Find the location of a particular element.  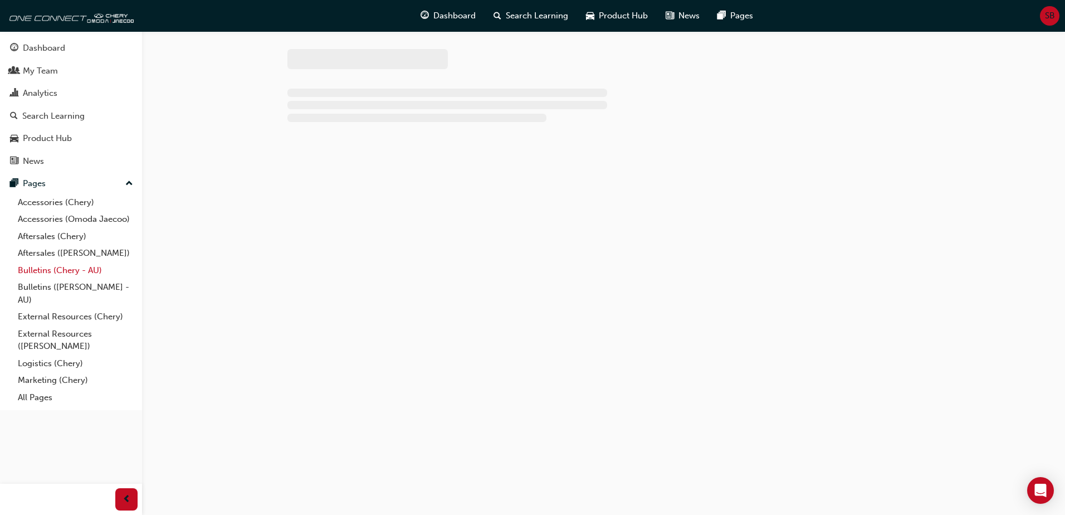

a: Dashboard is located at coordinates (71, 48).